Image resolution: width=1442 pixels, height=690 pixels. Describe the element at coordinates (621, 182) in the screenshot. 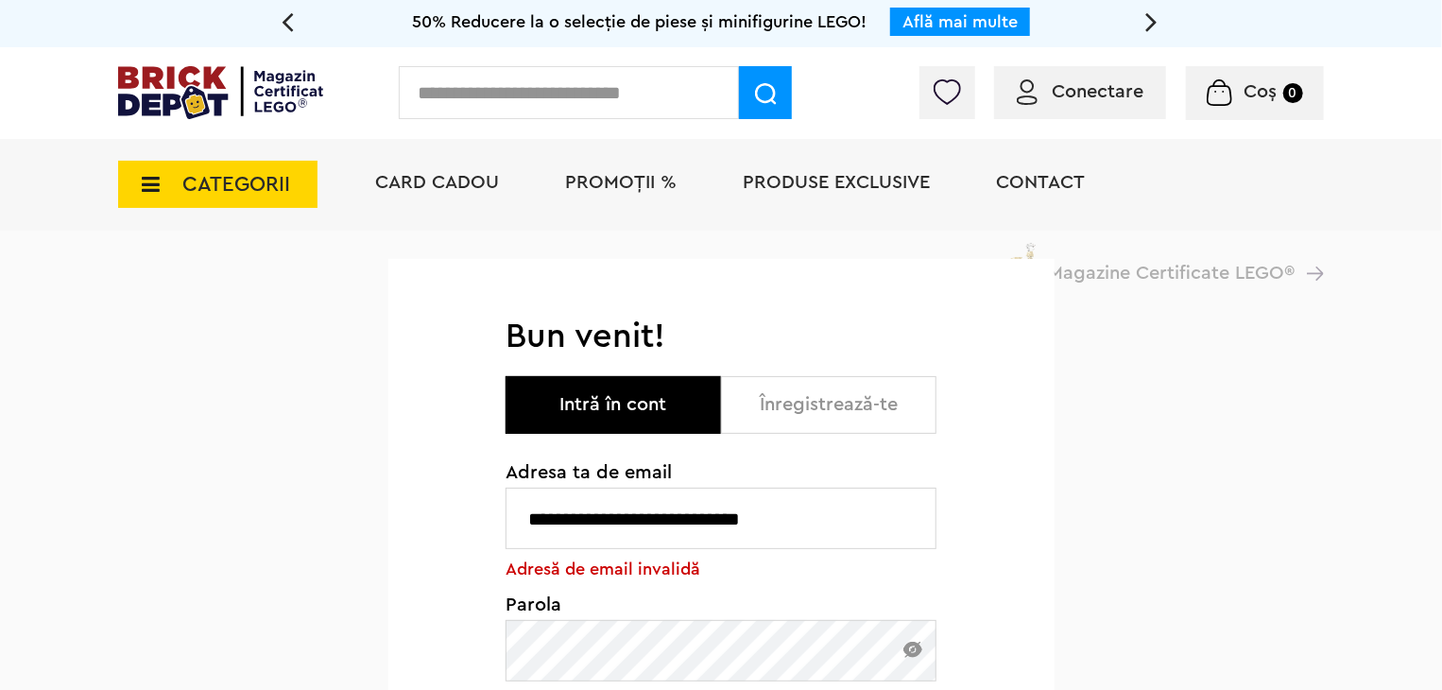

I see `span: PROMOȚII %` at that location.